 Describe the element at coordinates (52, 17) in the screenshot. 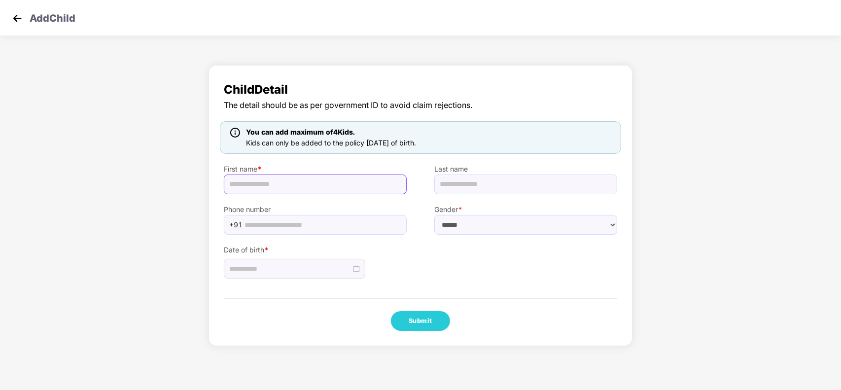

I see `p: Add Child` at that location.